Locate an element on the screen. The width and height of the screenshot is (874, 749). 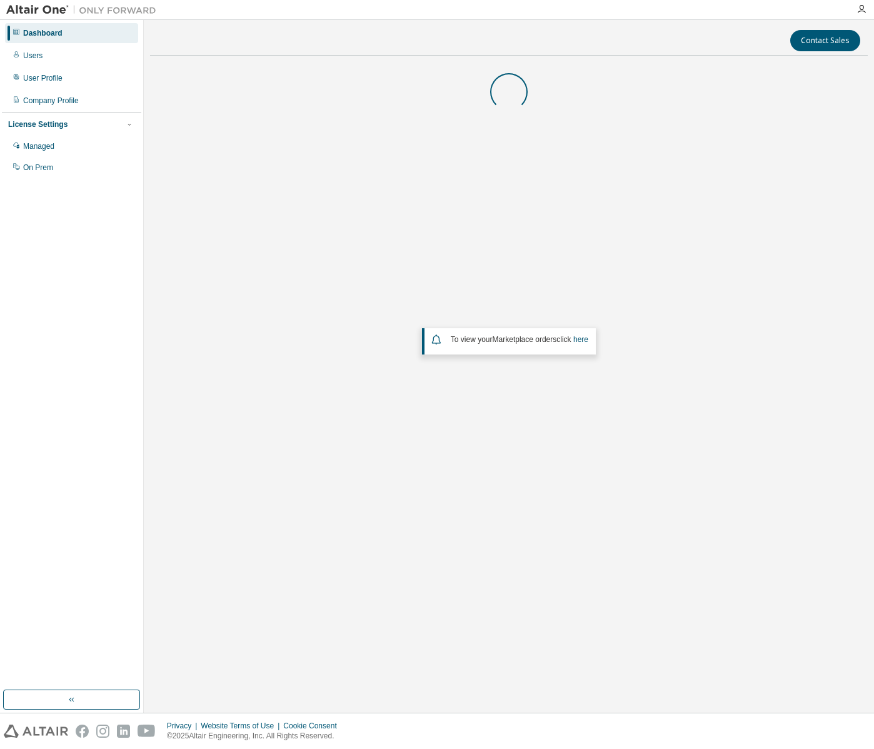
div: License Settings is located at coordinates (38, 124).